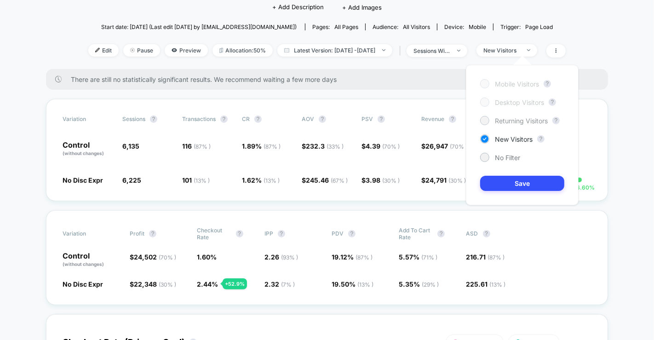  What do you see at coordinates (242, 50) in the screenshot?
I see `span: Allocation: 50%` at bounding box center [242, 50].